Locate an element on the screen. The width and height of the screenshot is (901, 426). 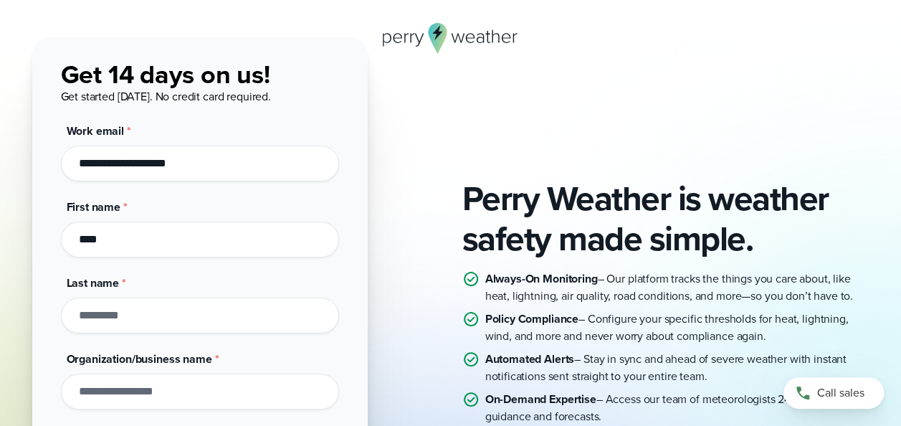
strong: On-Demand Expertise is located at coordinates (541, 399).